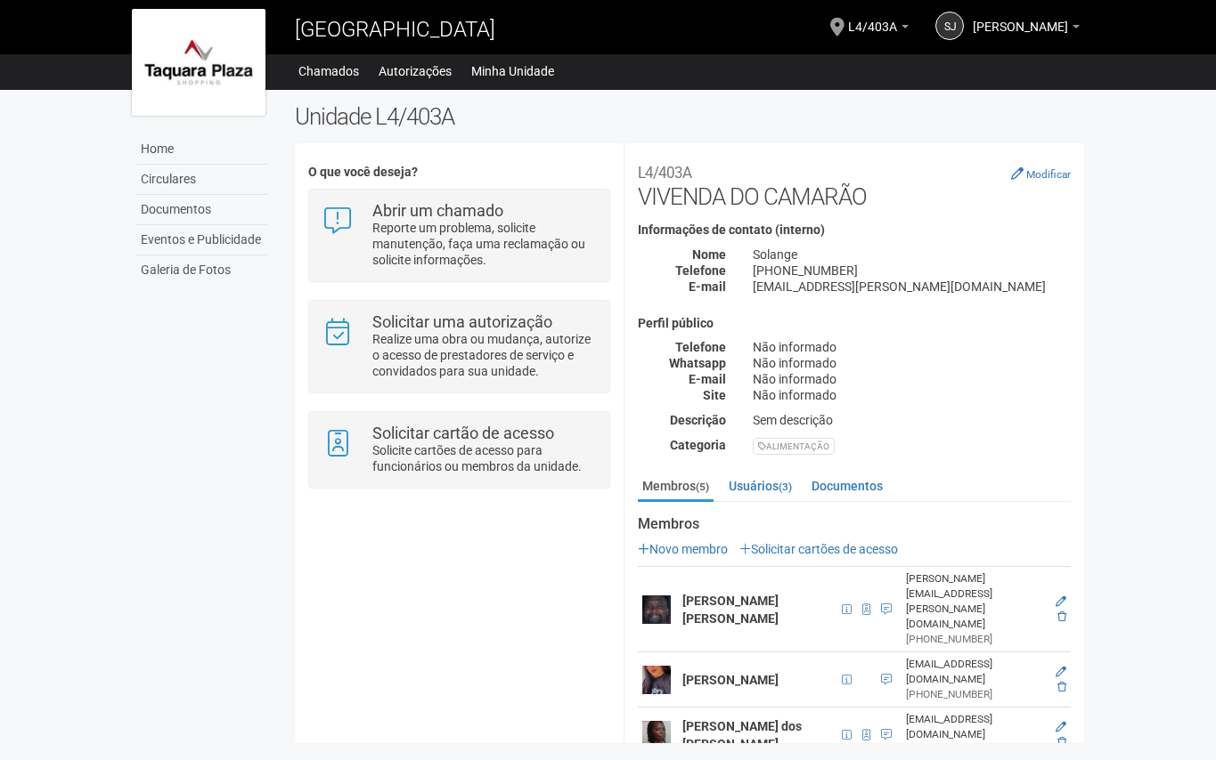 This screenshot has width=1216, height=760. I want to click on a: Galeria de Fotos, so click(202, 270).